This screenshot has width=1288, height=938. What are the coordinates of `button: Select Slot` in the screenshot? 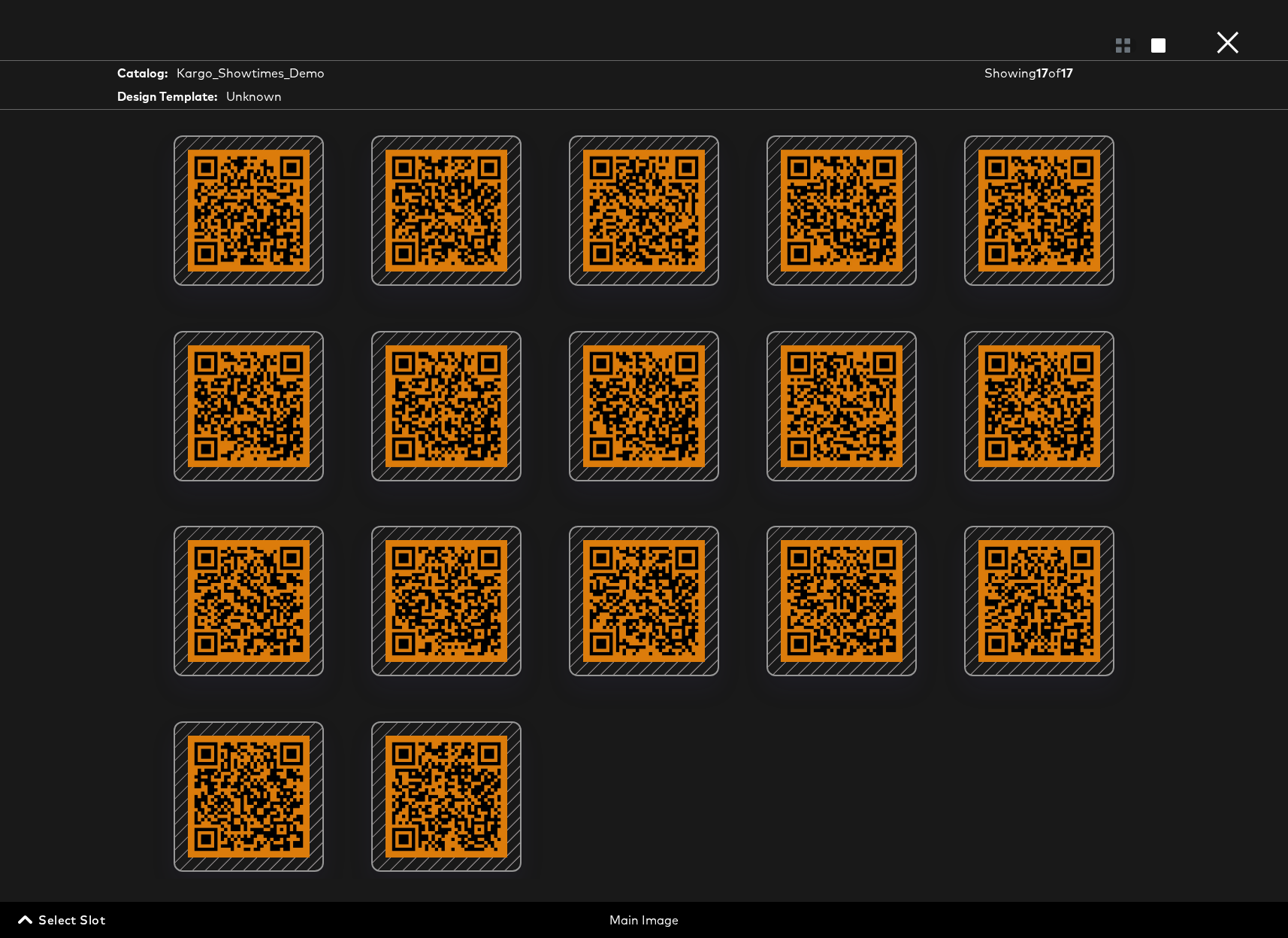 It's located at (63, 920).